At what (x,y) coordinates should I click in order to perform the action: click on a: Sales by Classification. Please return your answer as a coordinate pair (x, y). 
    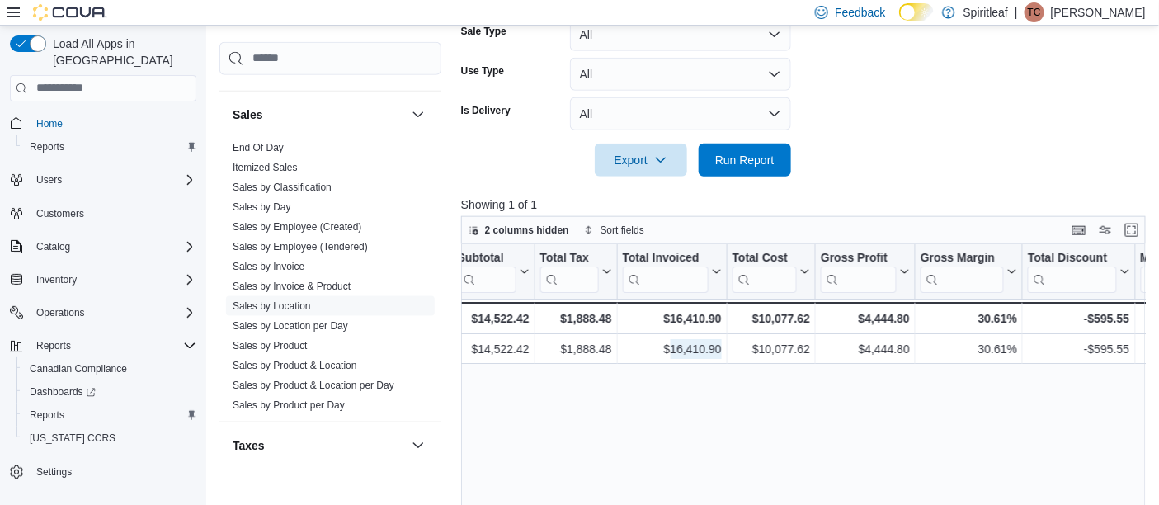
    Looking at the image, I should click on (282, 186).